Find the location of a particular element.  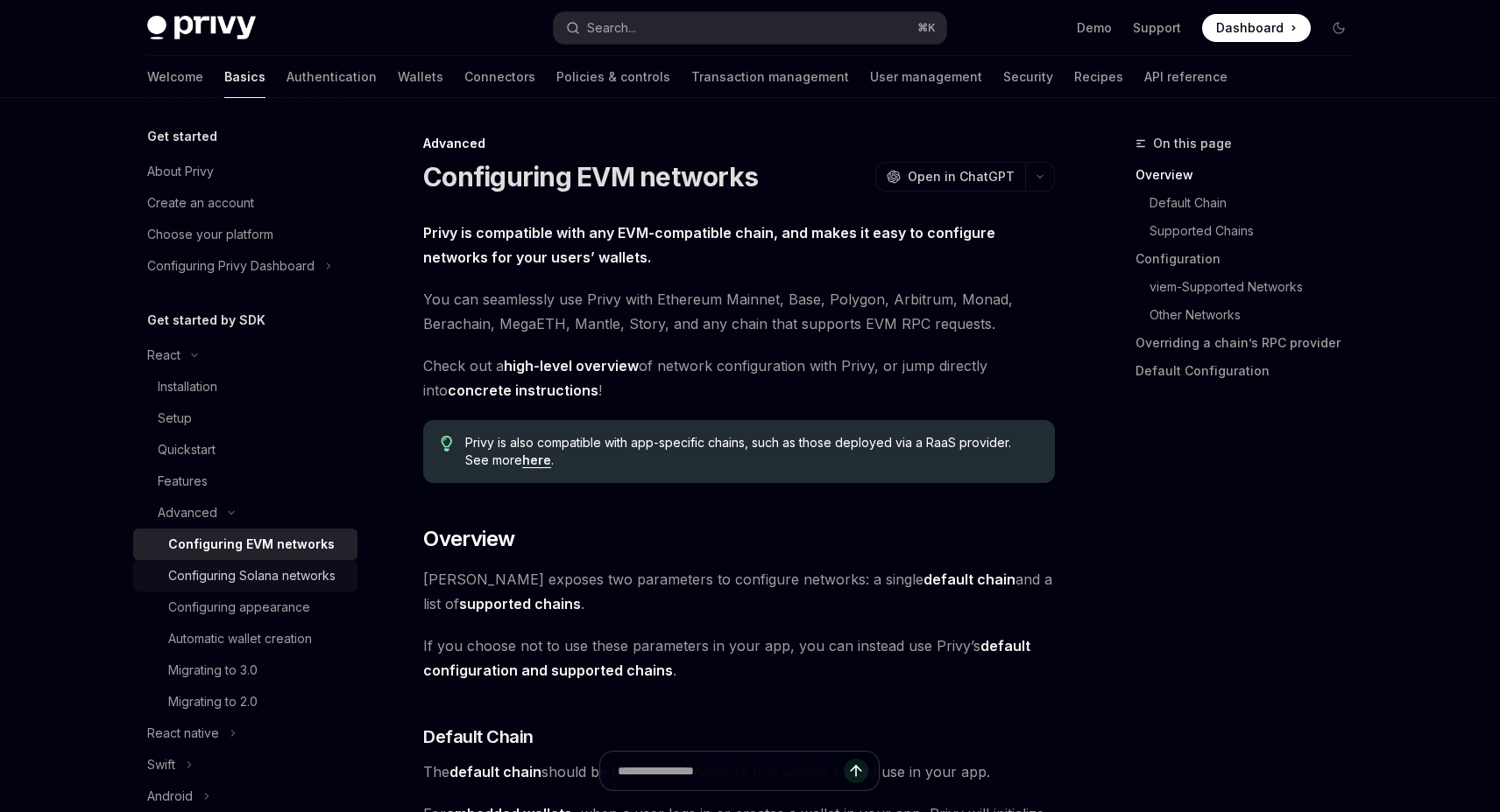

span: You can seamlessly use Privy with Ethereum Mainnet, Base, Polygon, Arbitrum, Monad, Berachain, Me... is located at coordinates (739, 312).